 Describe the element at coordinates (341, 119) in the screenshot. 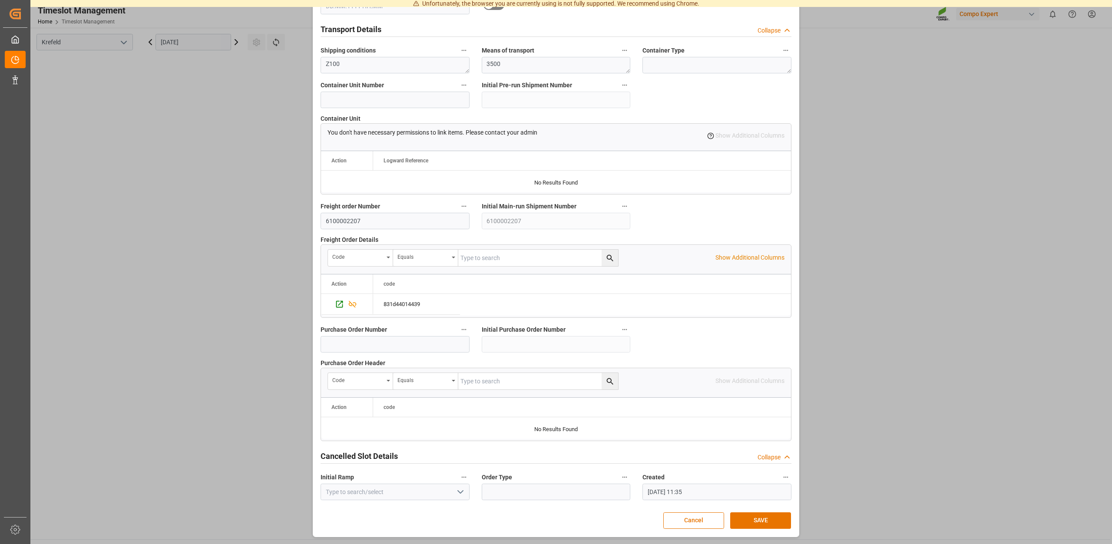

I see `span: Container Unit` at that location.